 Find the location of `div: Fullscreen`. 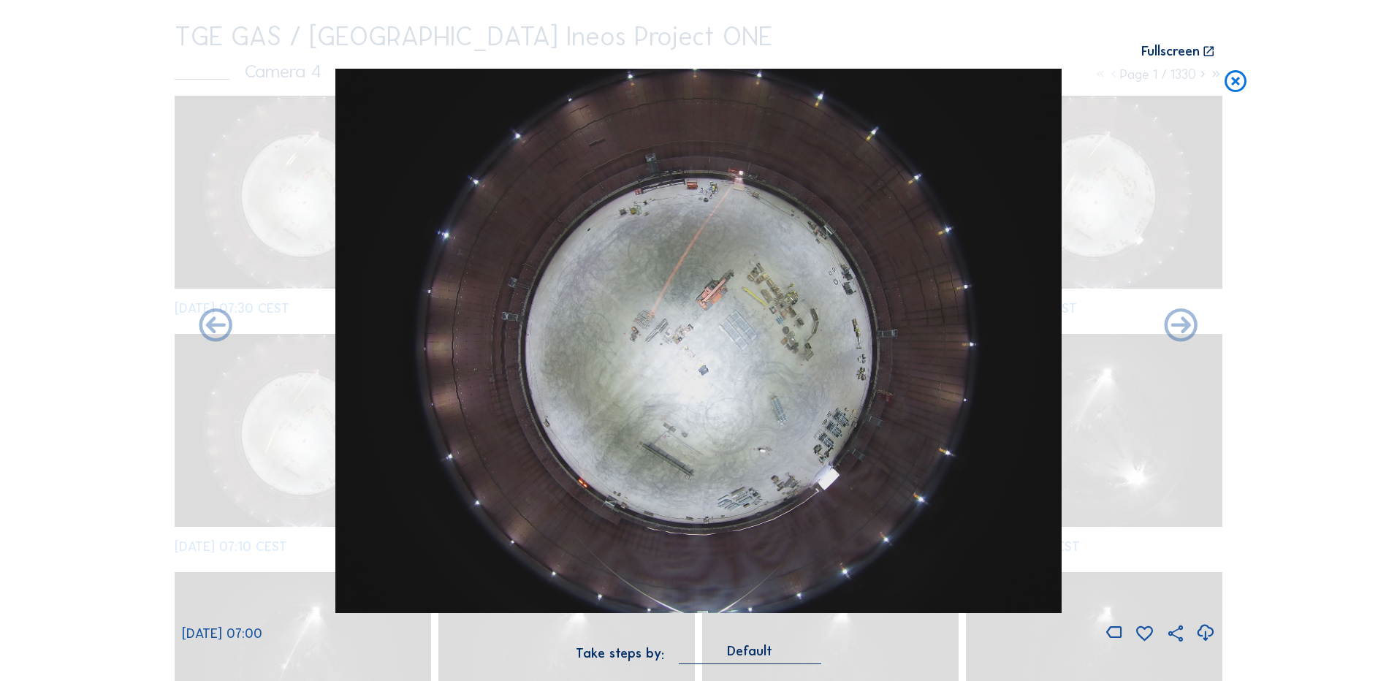

div: Fullscreen is located at coordinates (1171, 51).